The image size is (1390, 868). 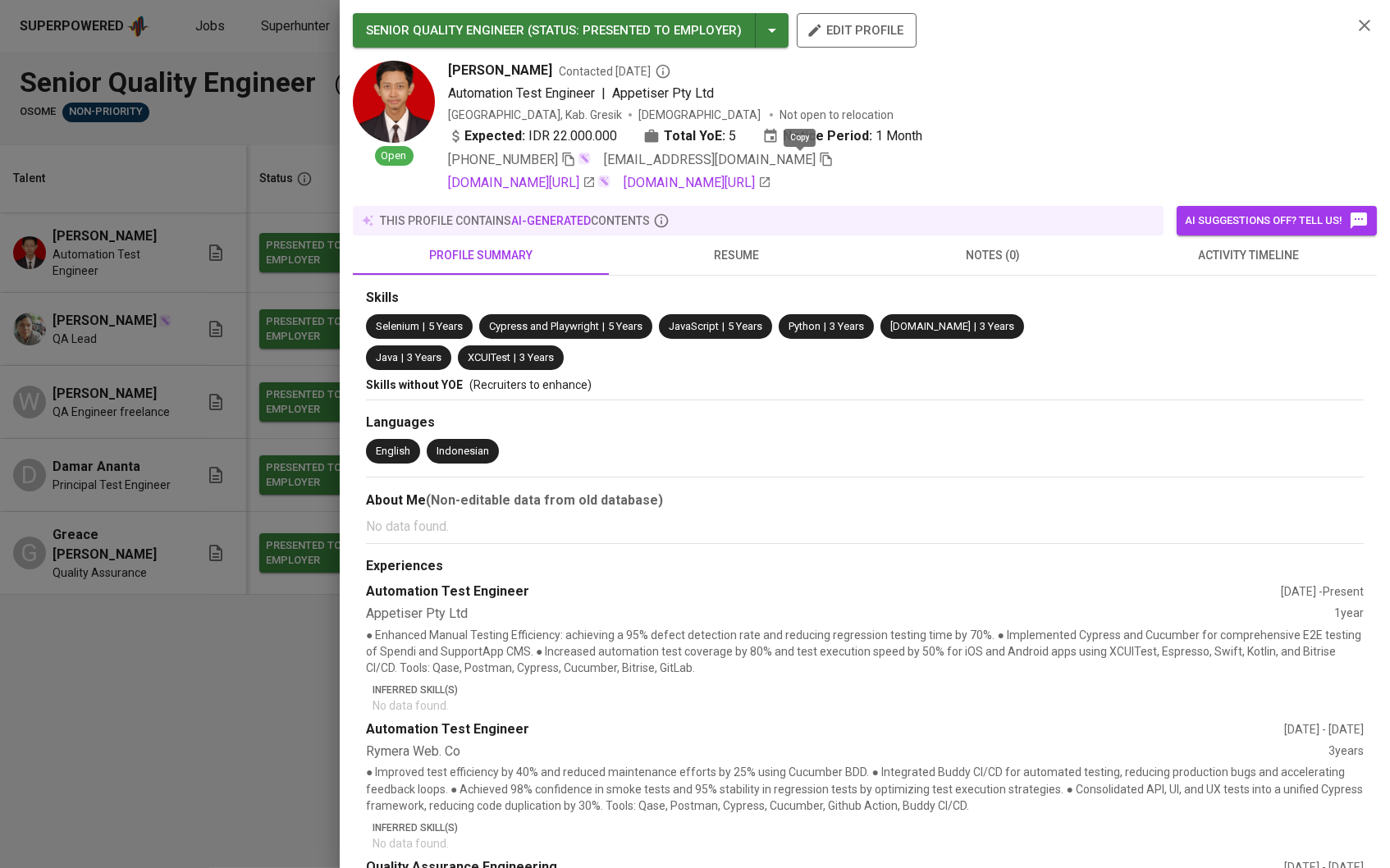 I want to click on b: Total YoE:, so click(x=694, y=136).